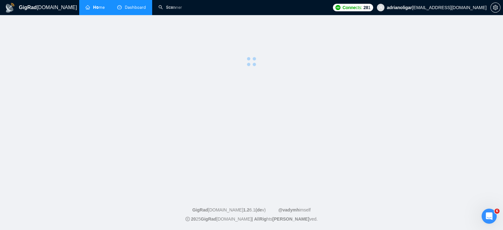 The image size is (503, 230). I want to click on span: imself, so click(294, 210).